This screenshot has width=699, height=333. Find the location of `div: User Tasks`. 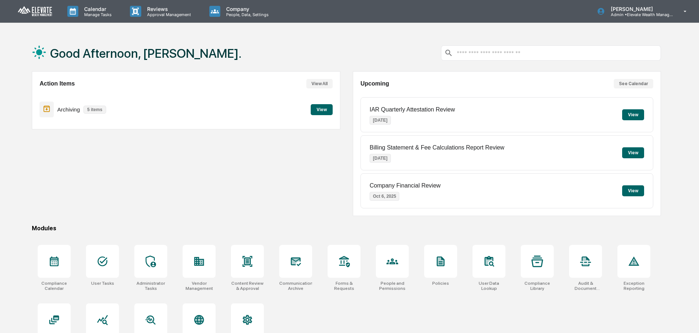

div: User Tasks is located at coordinates (102, 283).